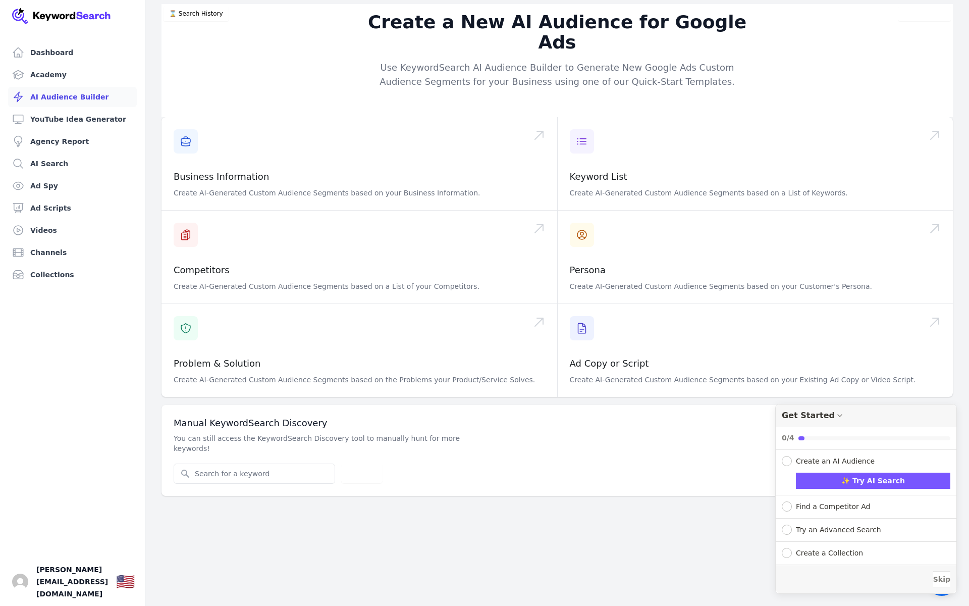 The width and height of the screenshot is (969, 606). I want to click on a: Academy, so click(72, 75).